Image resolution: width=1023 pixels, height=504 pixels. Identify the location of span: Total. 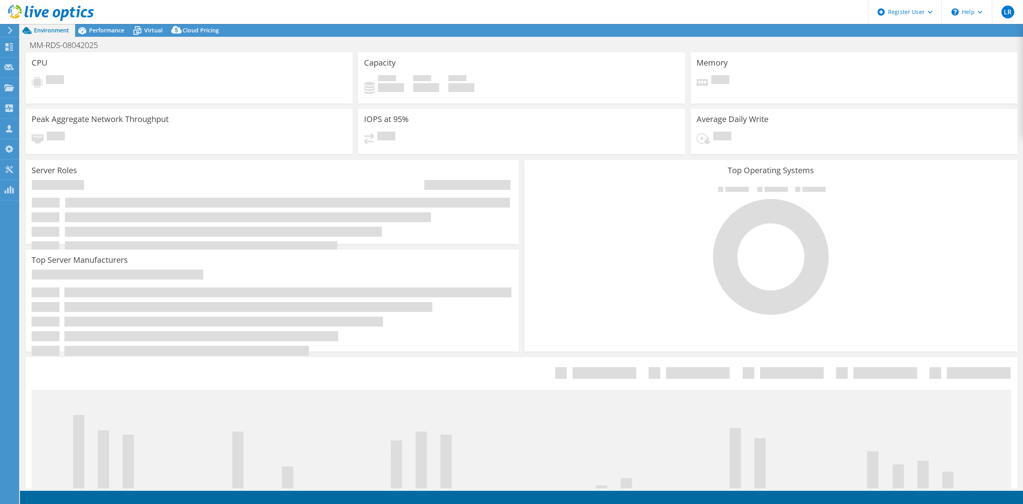
(457, 79).